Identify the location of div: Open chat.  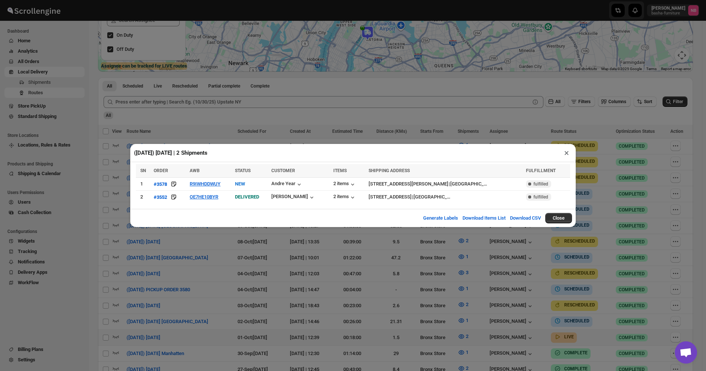
(686, 353).